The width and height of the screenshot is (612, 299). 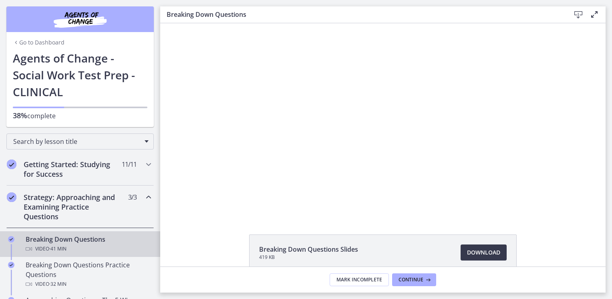 I want to click on span: Continue, so click(x=411, y=279).